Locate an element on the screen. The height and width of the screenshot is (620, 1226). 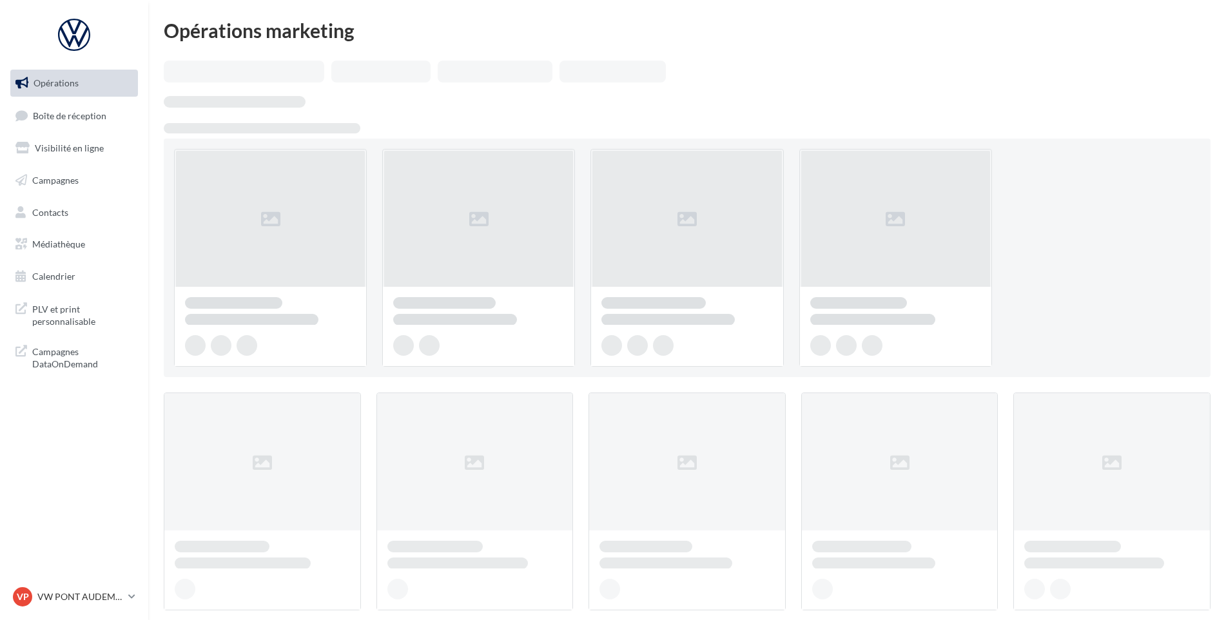
span: Campagnes is located at coordinates (55, 180).